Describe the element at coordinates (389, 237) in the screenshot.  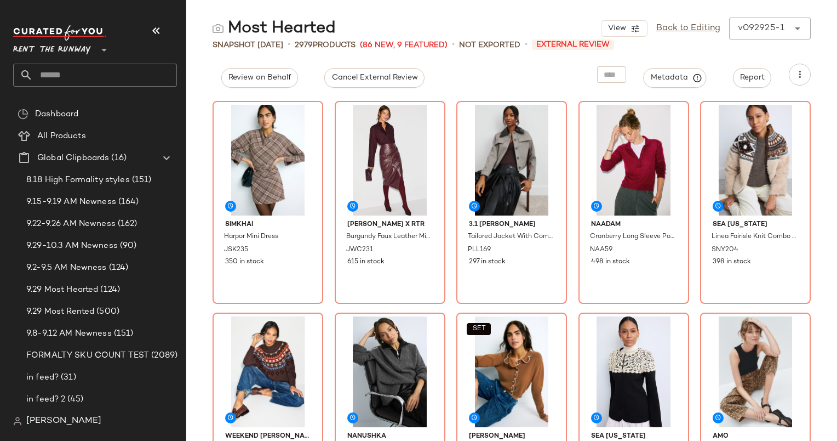
I see `span: Burgundy Faux Leather Midi Skirt` at that location.